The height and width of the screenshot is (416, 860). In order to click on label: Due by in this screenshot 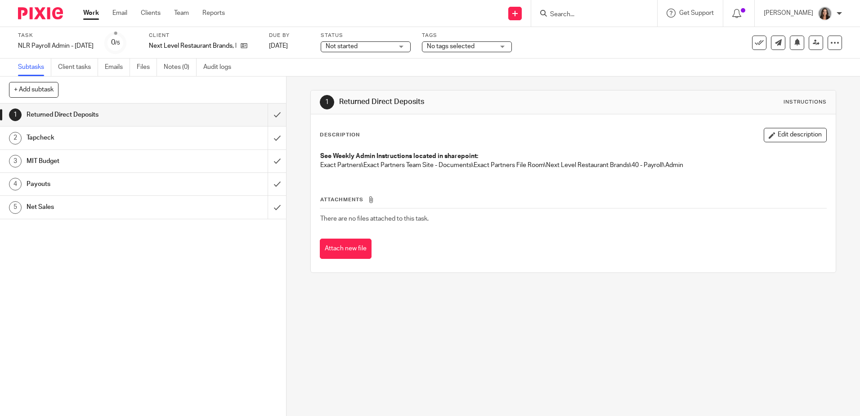, I will do `click(289, 36)`.